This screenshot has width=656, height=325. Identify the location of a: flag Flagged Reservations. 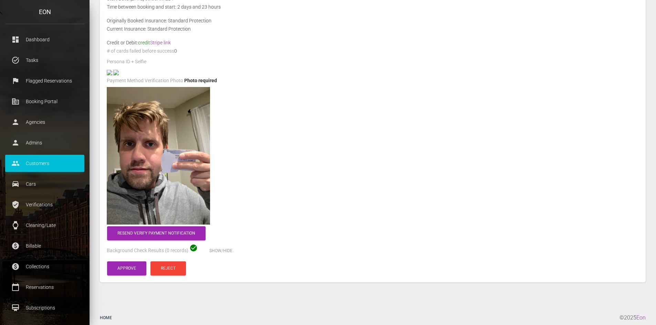
(45, 81).